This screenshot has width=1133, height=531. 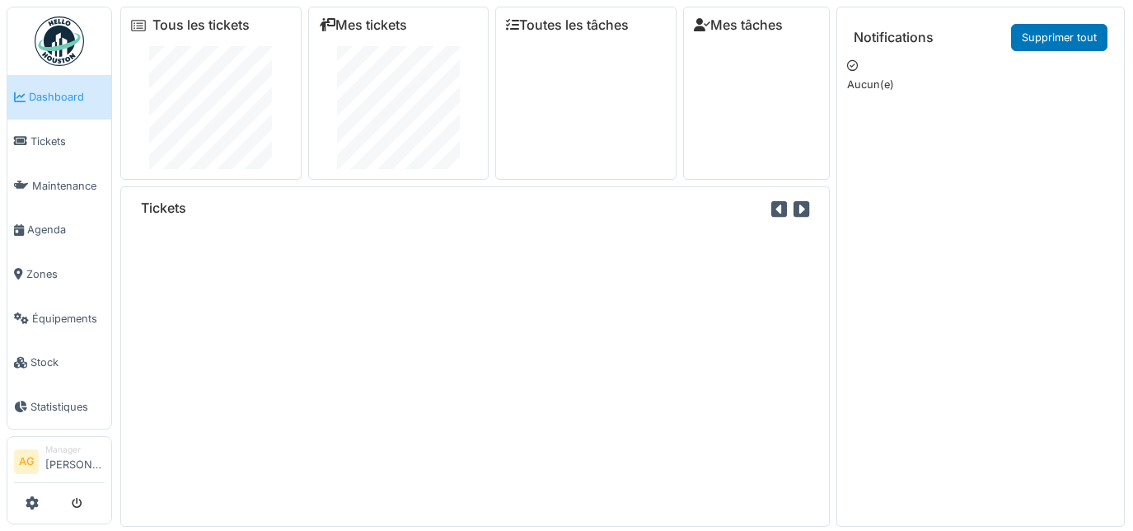 I want to click on div: Manager, so click(x=75, y=449).